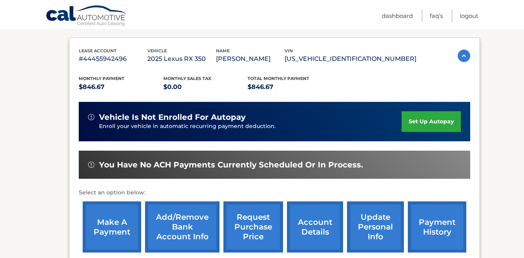 This screenshot has height=258, width=524. What do you see at coordinates (101, 78) in the screenshot?
I see `span: Monthly Payment` at bounding box center [101, 78].